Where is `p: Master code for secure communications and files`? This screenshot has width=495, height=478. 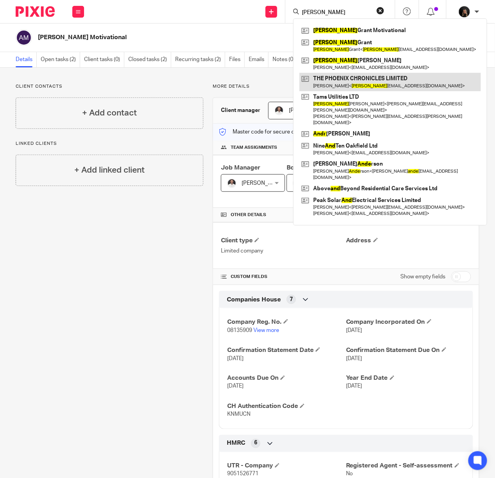 p: Master code for secure communications and files is located at coordinates (286, 132).